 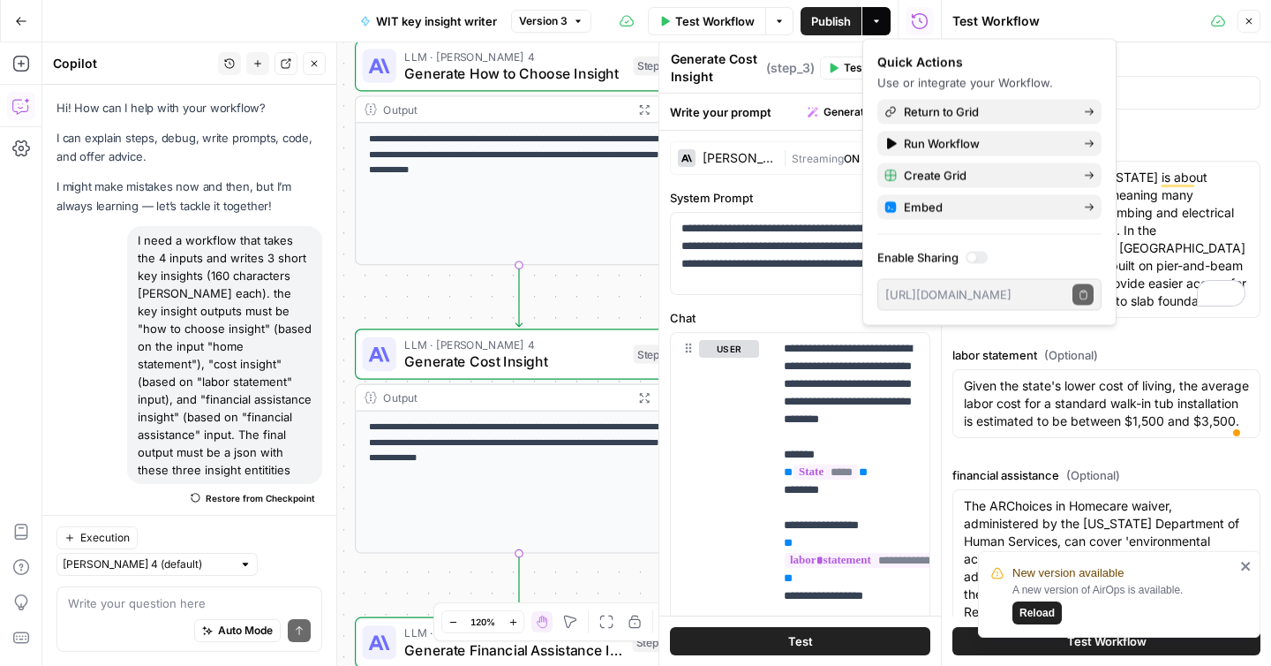 What do you see at coordinates (800, 198) in the screenshot?
I see `label: System Prompt` at bounding box center [800, 198].